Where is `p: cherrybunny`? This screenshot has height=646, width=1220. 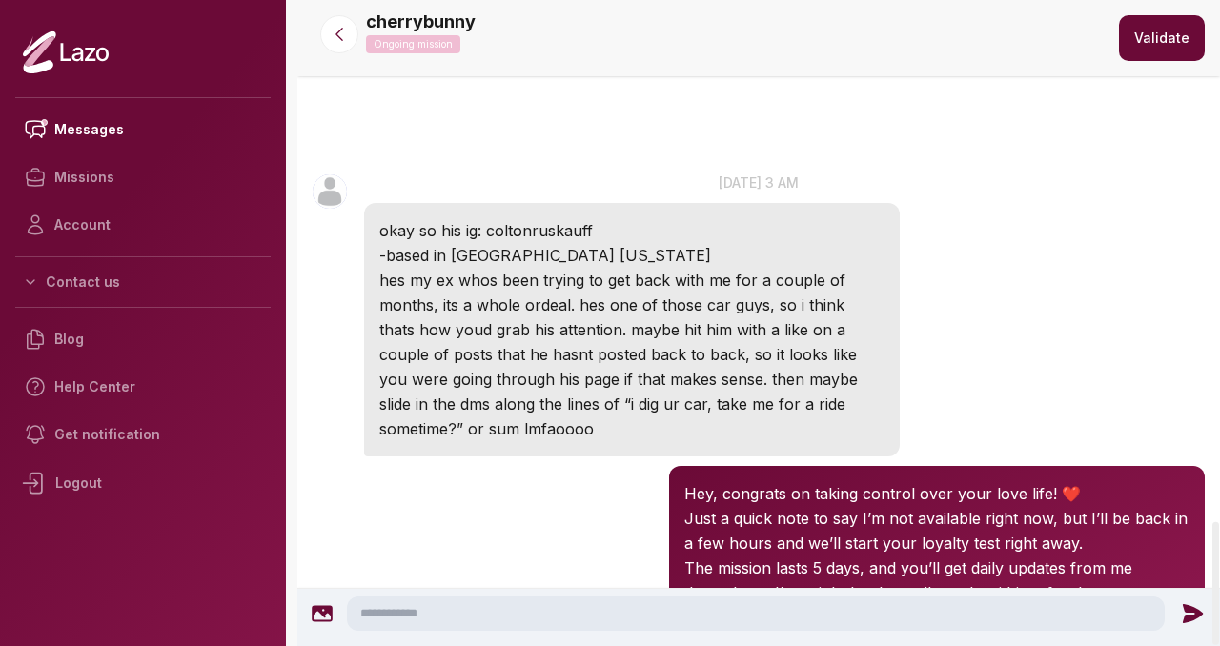
p: cherrybunny is located at coordinates (420, 22).